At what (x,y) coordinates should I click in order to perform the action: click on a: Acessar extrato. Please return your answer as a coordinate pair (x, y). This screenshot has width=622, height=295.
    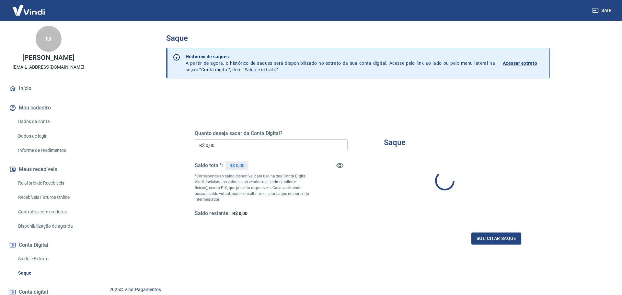
    Looking at the image, I should click on (524, 63).